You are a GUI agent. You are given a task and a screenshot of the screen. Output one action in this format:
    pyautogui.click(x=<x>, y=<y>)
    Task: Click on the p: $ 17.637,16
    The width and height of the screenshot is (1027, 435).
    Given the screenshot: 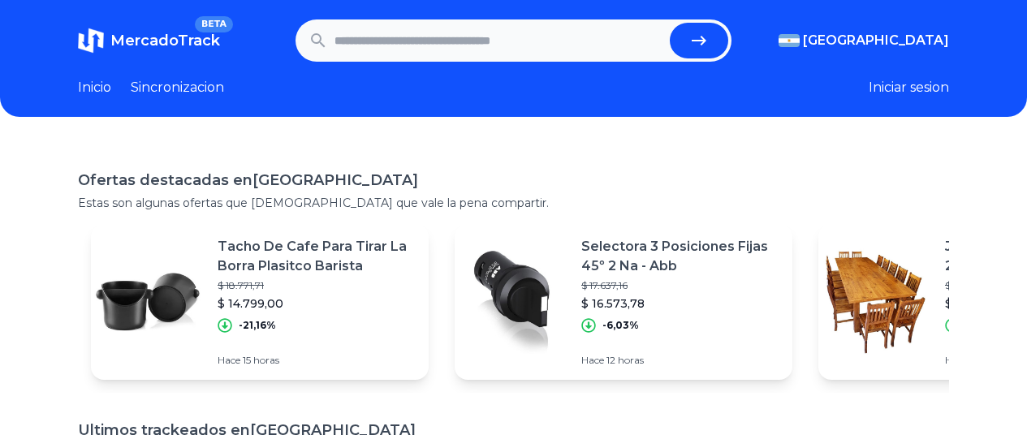 What is the action you would take?
    pyautogui.click(x=681, y=286)
    